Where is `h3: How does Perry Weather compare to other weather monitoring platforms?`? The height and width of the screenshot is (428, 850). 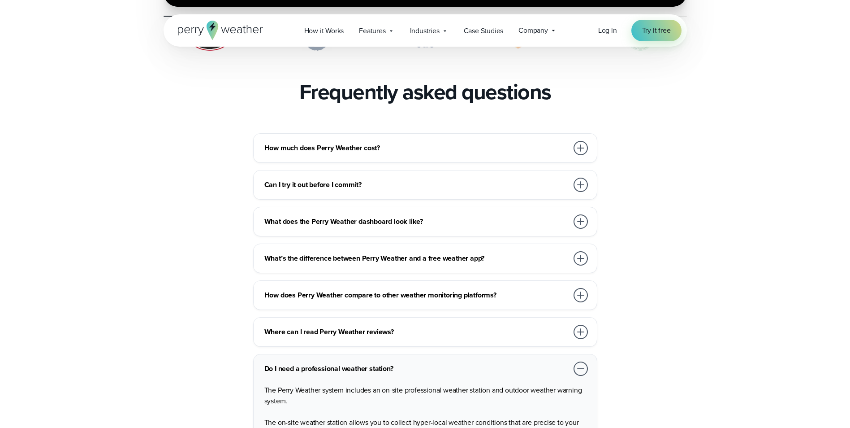
h3: How does Perry Weather compare to other weather monitoring platforms? is located at coordinates (416, 295).